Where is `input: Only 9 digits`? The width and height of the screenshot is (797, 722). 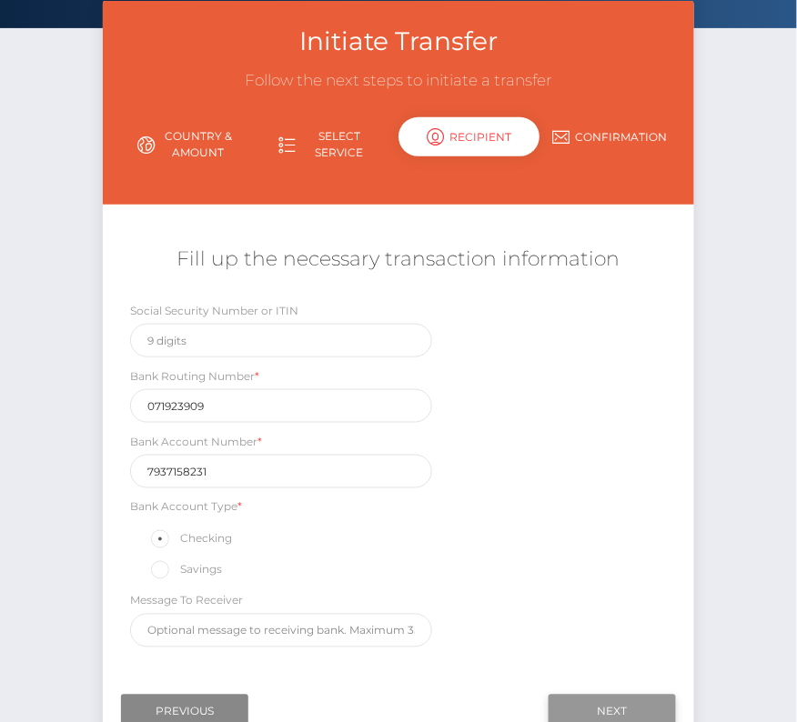 input: Only 9 digits is located at coordinates (281, 406).